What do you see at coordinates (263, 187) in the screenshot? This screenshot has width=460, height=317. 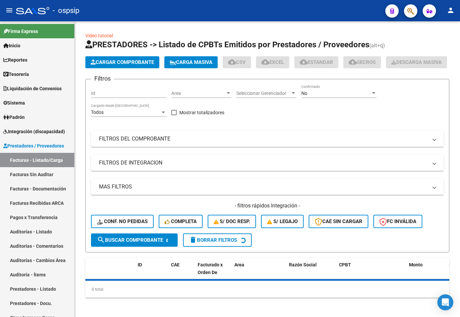 I see `mat-panel-title: MAS FILTROS` at bounding box center [263, 187].